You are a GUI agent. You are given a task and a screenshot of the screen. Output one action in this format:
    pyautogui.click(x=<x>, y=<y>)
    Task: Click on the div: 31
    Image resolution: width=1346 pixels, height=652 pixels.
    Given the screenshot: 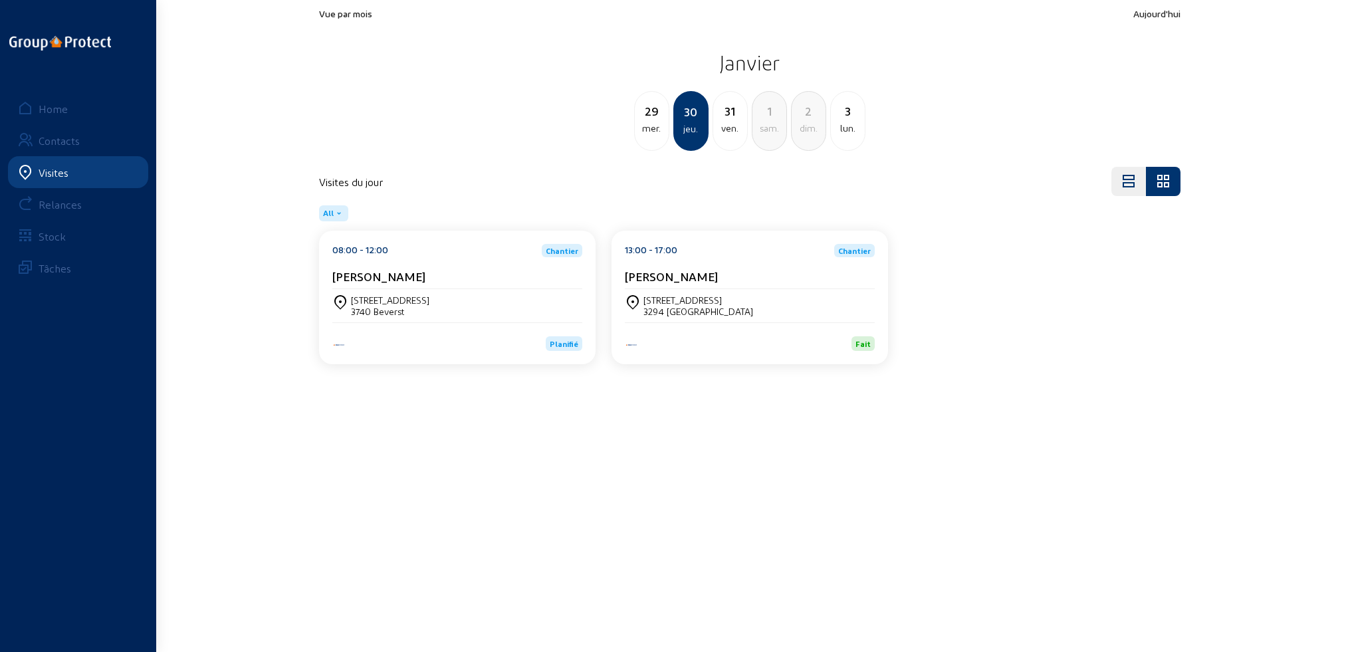 What is the action you would take?
    pyautogui.click(x=730, y=111)
    